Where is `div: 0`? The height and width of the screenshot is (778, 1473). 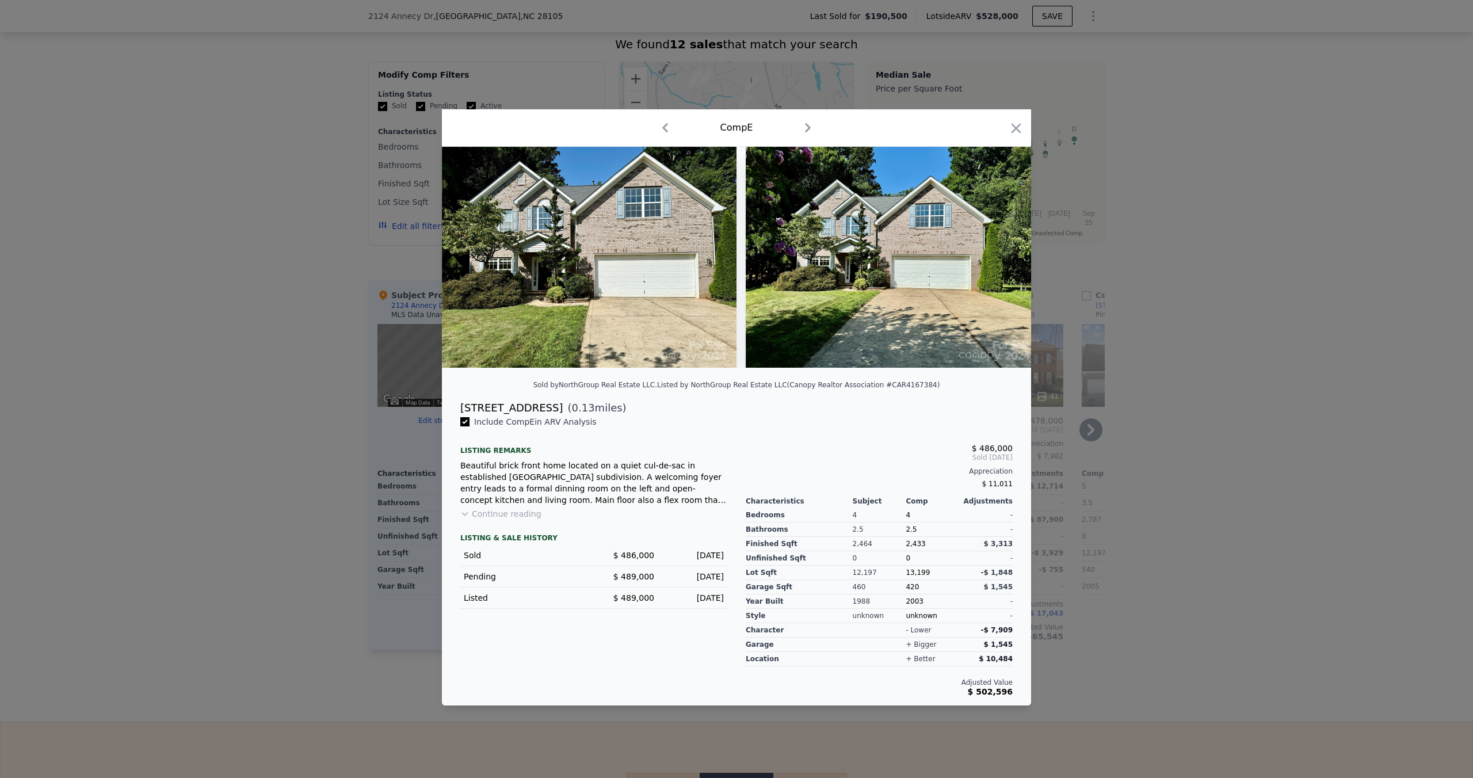
div: 0 is located at coordinates (879, 558).